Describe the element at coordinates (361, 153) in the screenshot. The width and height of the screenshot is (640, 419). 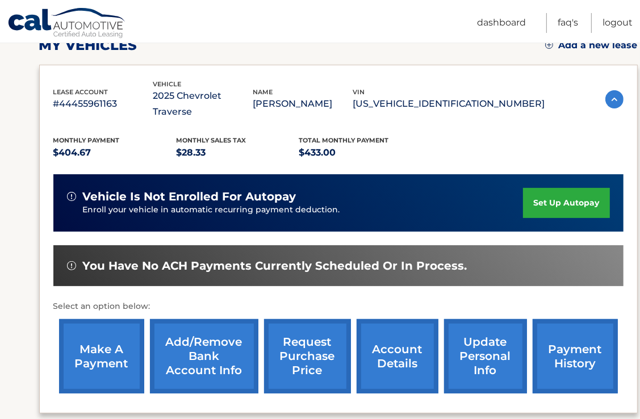
I see `p: $433.00` at that location.